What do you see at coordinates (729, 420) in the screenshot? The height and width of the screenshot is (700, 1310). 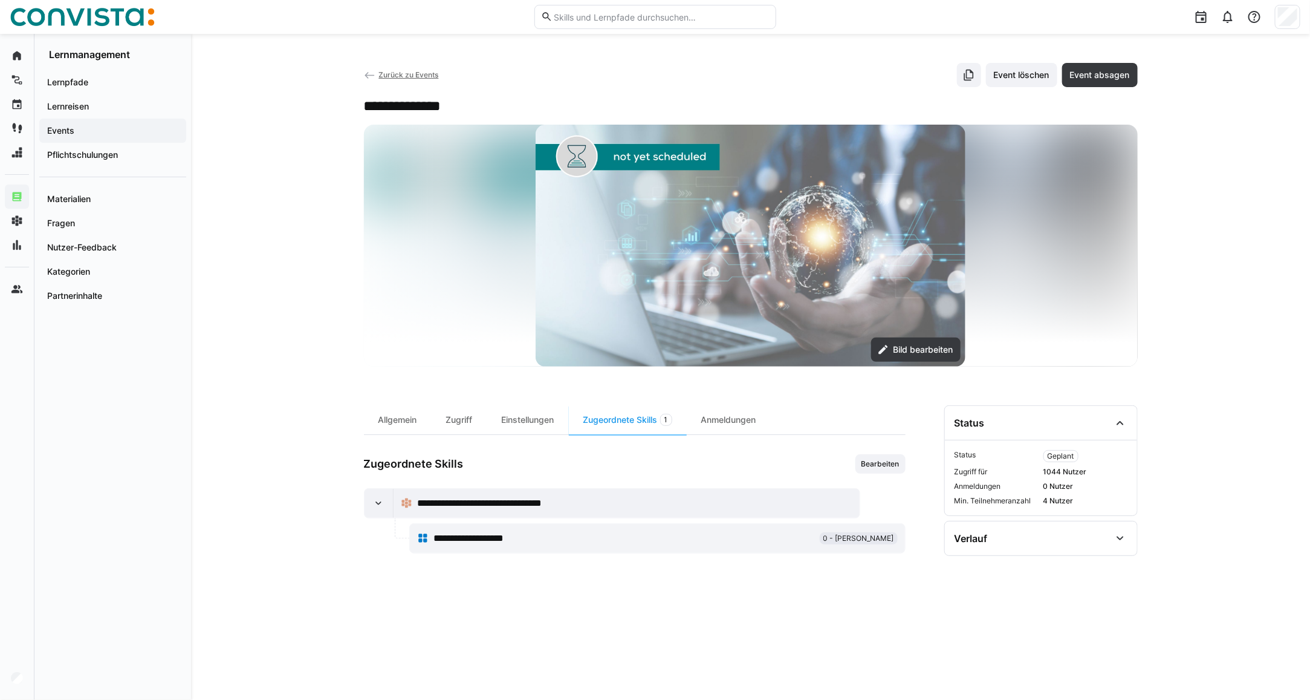 I see `div: Anmeldungen` at bounding box center [729, 420].